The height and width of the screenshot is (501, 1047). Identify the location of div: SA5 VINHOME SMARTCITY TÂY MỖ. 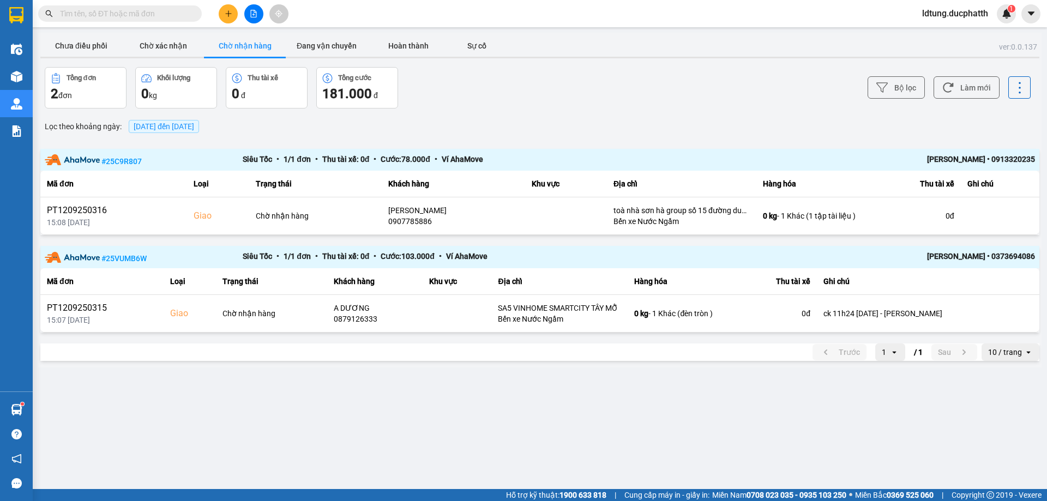
(559, 308).